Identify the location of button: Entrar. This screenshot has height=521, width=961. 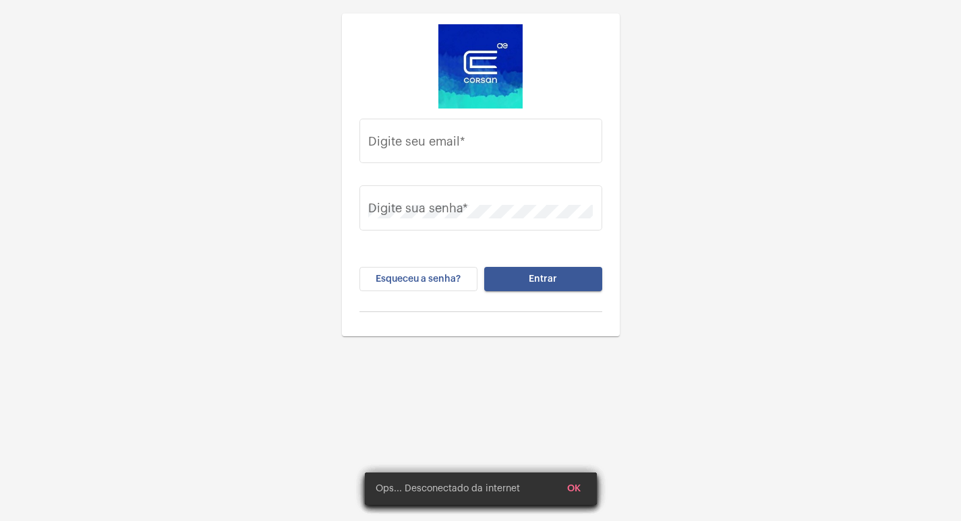
(543, 279).